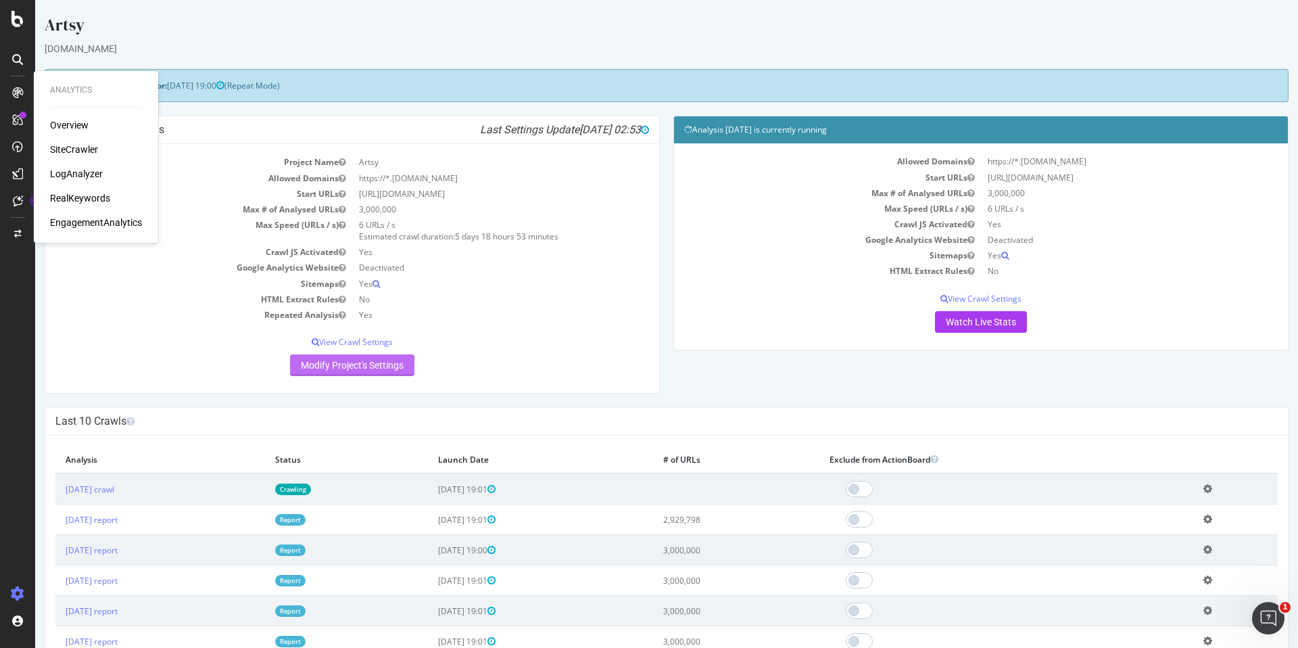 The width and height of the screenshot is (1298, 648). What do you see at coordinates (168, 162) in the screenshot?
I see `td: Project Name` at bounding box center [168, 162].